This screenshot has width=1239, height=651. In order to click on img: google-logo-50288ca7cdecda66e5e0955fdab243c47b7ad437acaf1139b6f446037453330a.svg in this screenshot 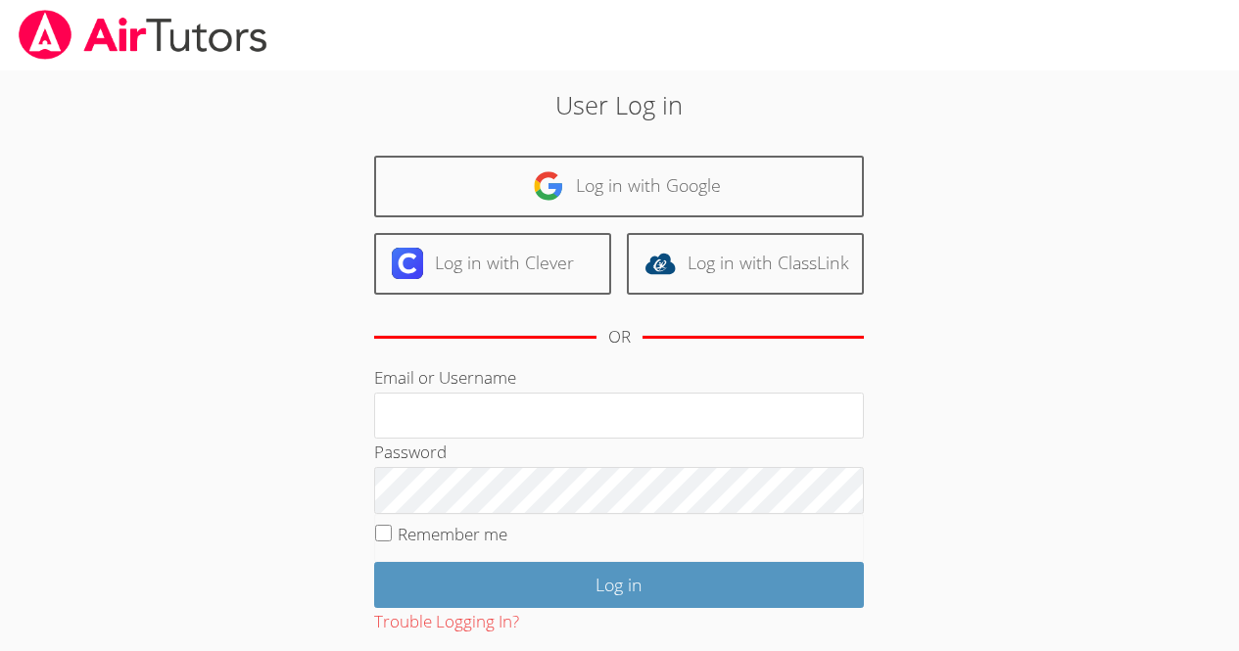, I will do `click(548, 186)`.